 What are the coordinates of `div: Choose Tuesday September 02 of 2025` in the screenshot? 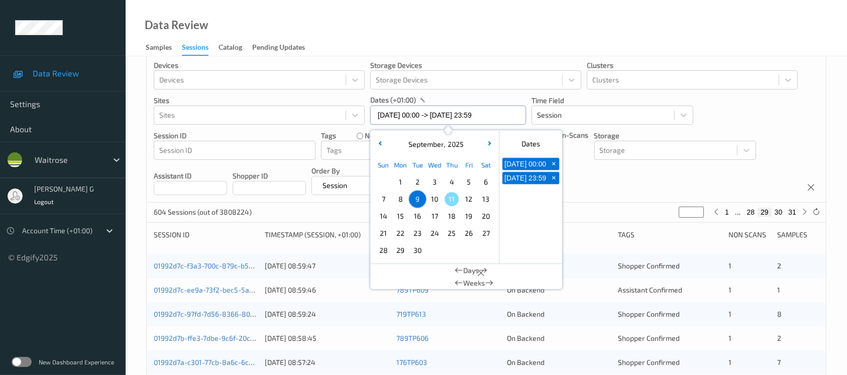 It's located at (417, 182).